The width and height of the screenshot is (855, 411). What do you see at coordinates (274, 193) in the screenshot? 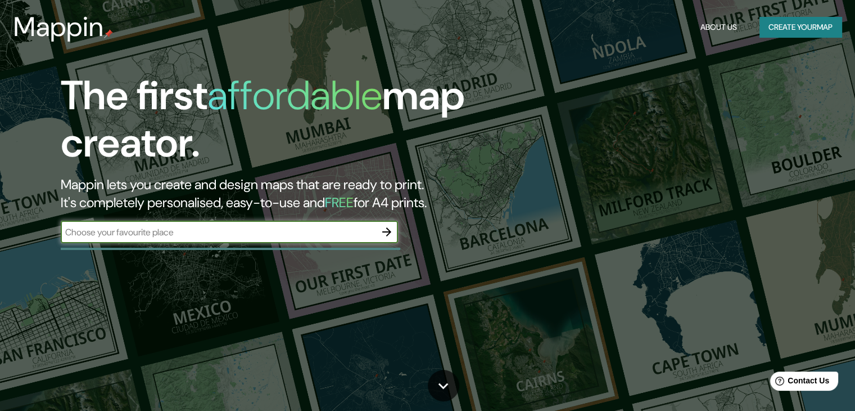
I see `h2: Mappin lets you create and design maps that are ready to print. It's completely personalised, eas...` at bounding box center [274, 193].